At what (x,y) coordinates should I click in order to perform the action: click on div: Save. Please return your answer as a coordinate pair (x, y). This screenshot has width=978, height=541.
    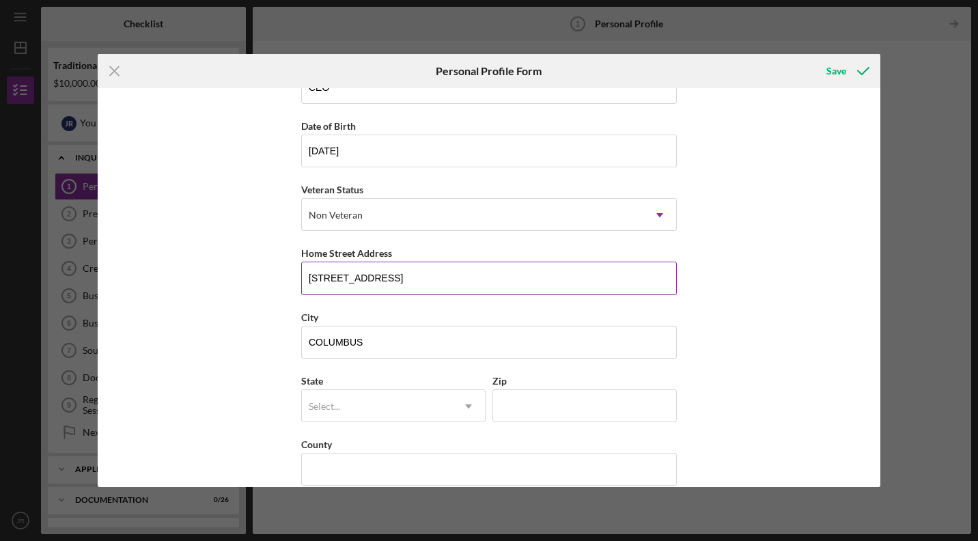
    Looking at the image, I should click on (836, 71).